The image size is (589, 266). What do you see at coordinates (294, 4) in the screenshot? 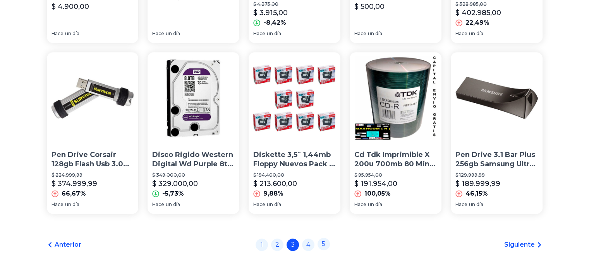
I see `p: $ 4.275,00` at bounding box center [294, 4].